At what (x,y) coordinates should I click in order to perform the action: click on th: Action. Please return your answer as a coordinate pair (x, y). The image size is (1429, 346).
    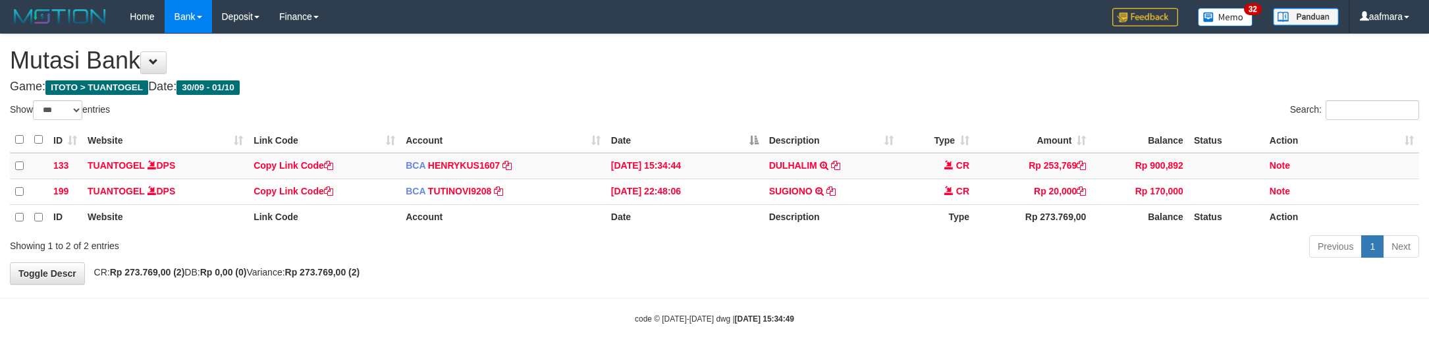
    Looking at the image, I should click on (1342, 217).